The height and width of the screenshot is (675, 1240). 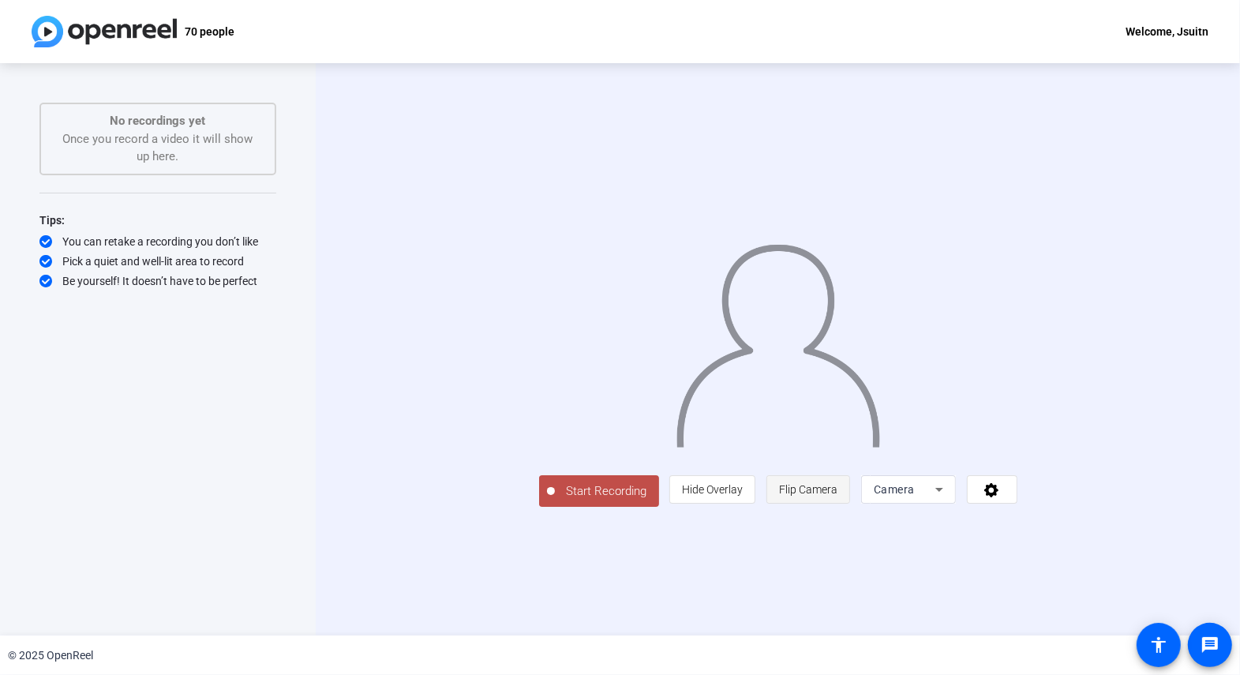 What do you see at coordinates (808, 489) in the screenshot?
I see `span: Flip Camera` at bounding box center [808, 489].